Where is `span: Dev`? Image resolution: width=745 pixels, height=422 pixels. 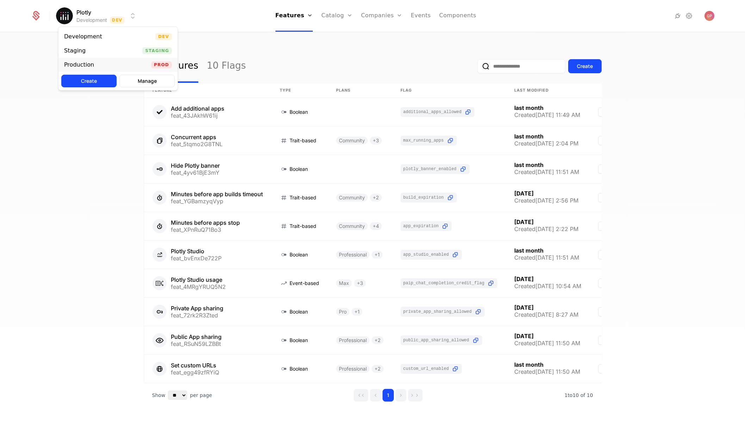
span: Dev is located at coordinates (163, 37).